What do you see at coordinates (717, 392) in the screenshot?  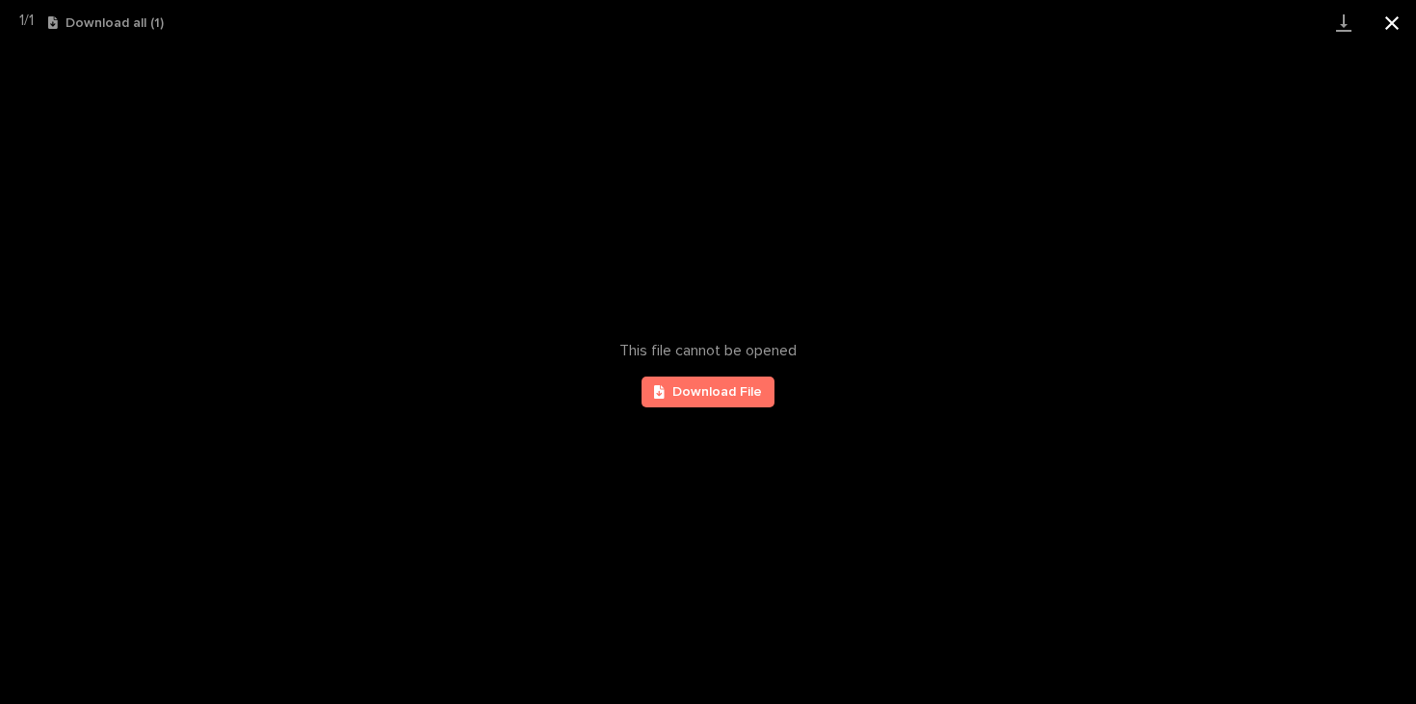 I see `span: Download File` at bounding box center [717, 392].